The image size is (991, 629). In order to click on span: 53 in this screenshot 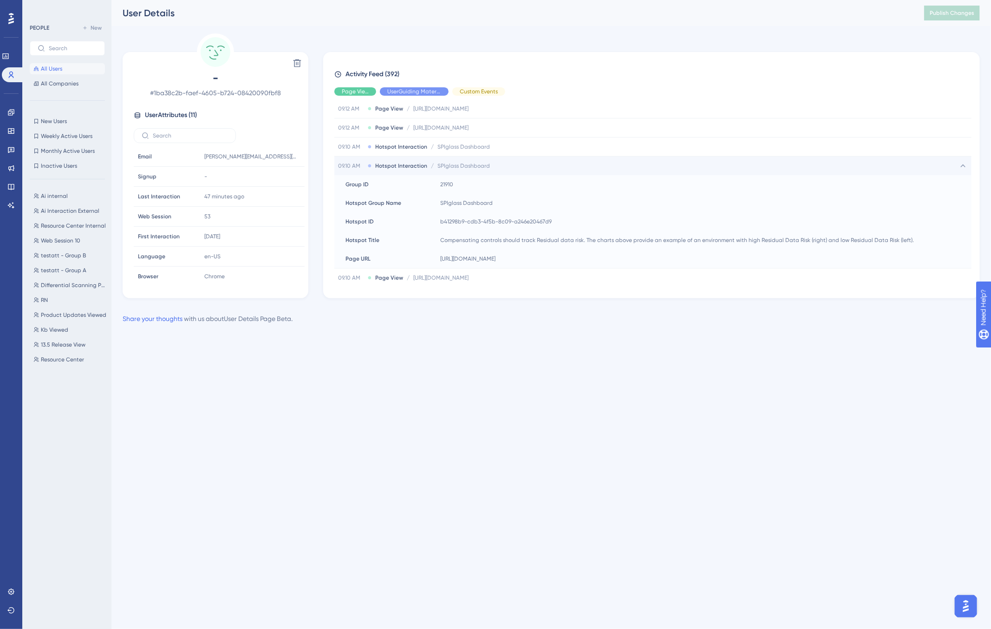, I will do `click(207, 216)`.